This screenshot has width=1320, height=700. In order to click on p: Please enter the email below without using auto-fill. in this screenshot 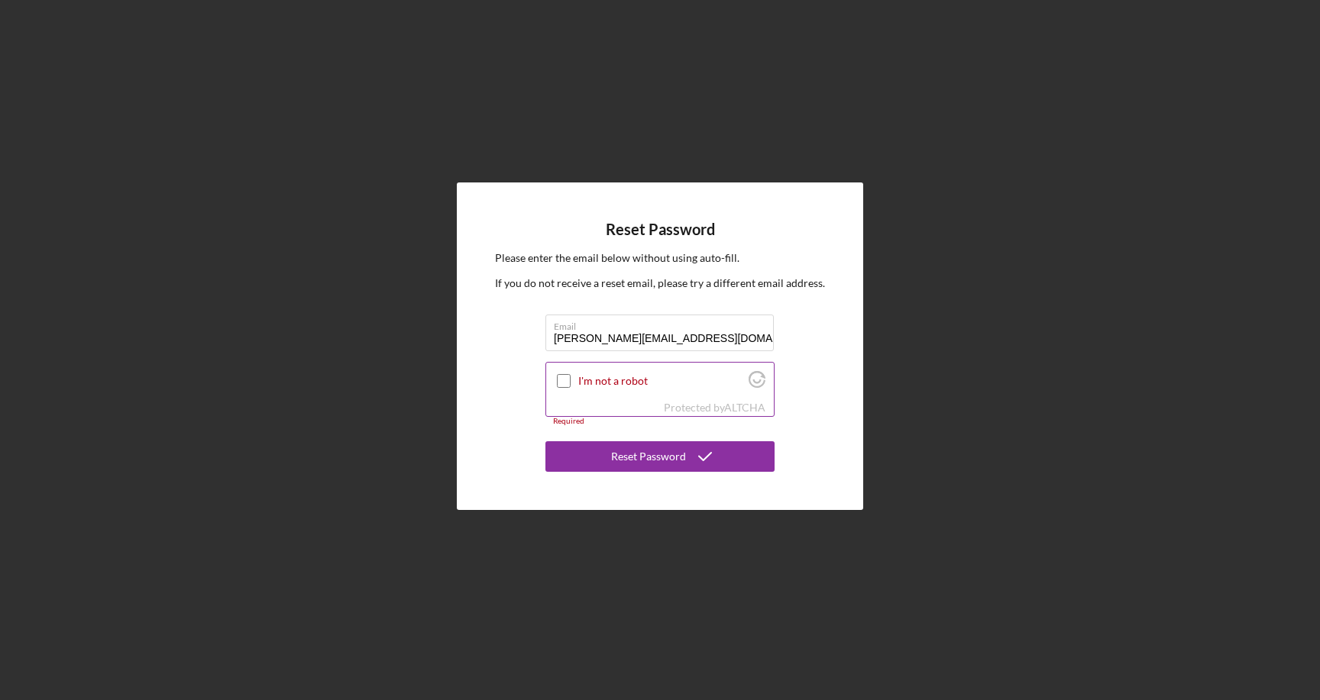, I will do `click(660, 258)`.